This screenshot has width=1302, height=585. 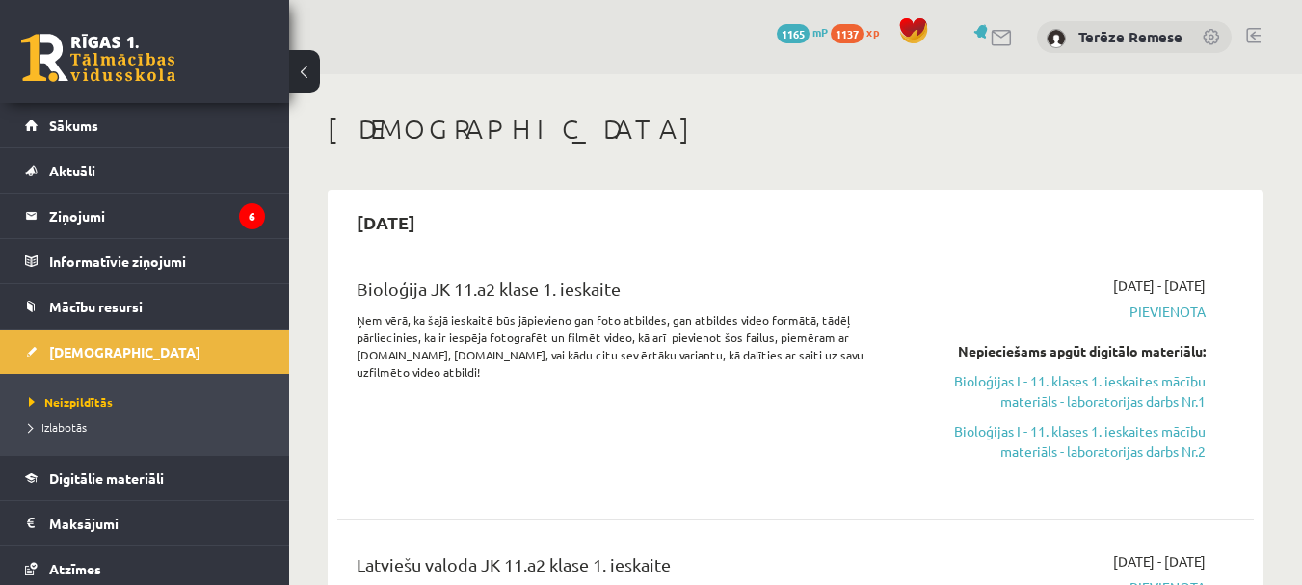 I want to click on span: Sākums, so click(x=73, y=125).